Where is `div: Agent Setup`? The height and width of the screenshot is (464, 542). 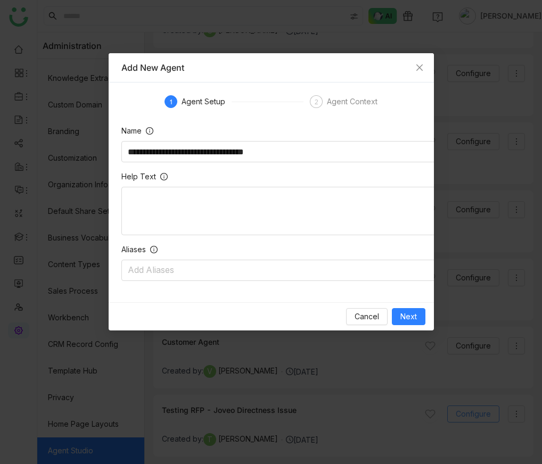 div: Agent Setup is located at coordinates (207, 102).